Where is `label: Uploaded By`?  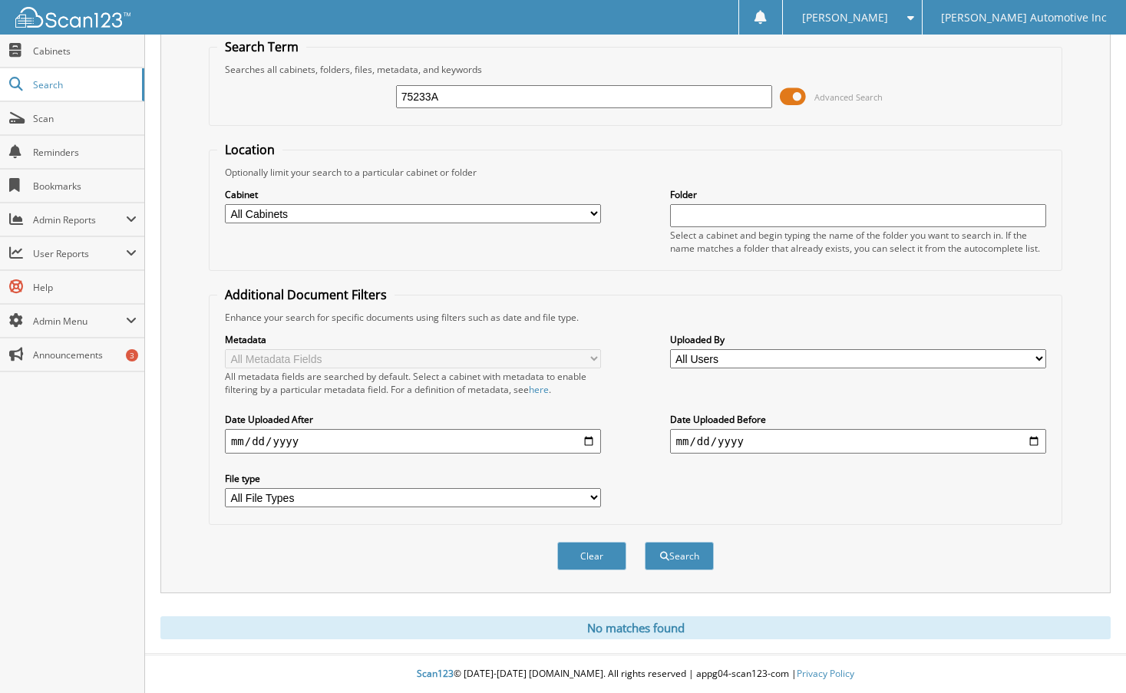 label: Uploaded By is located at coordinates (858, 339).